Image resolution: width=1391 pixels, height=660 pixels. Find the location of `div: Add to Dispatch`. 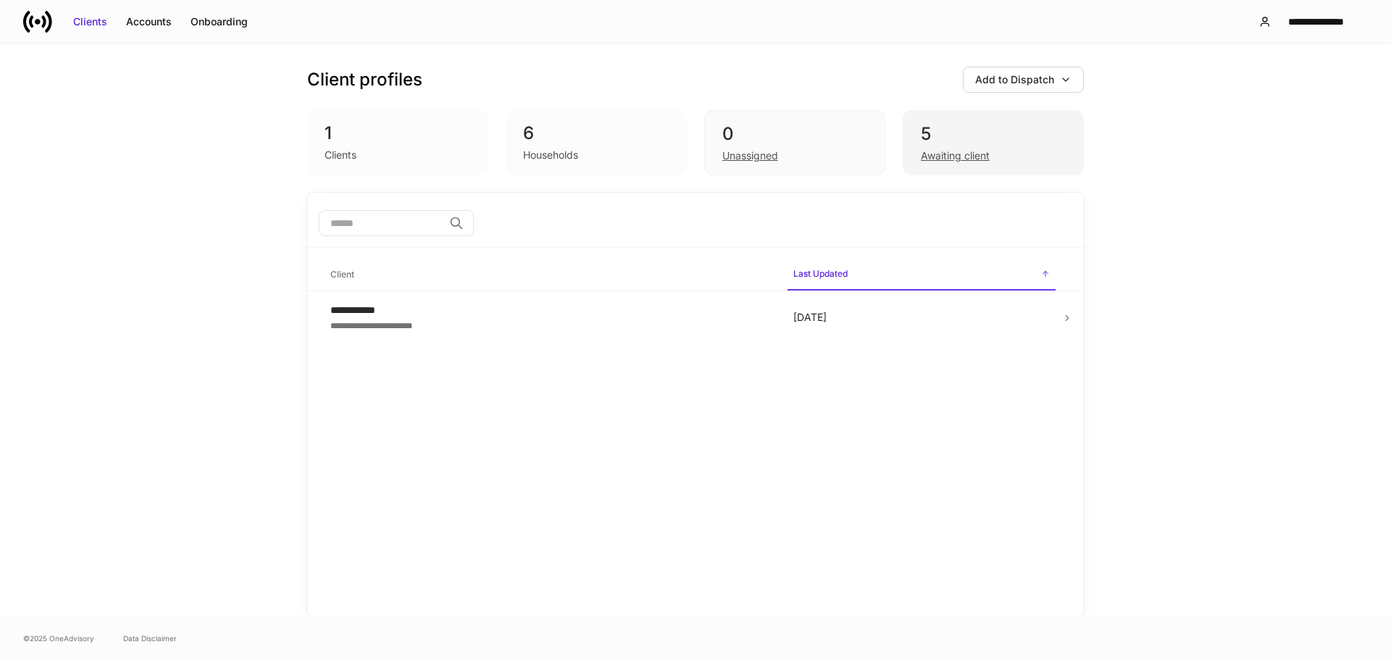

div: Add to Dispatch is located at coordinates (1015, 80).